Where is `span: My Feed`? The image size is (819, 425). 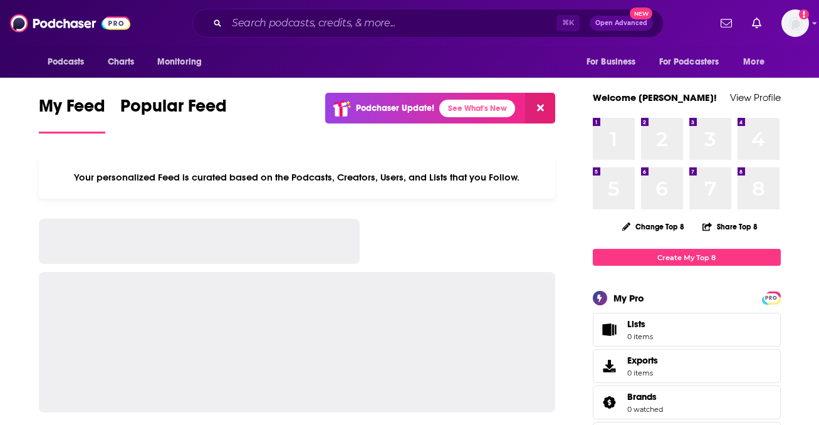
span: My Feed is located at coordinates (72, 110).